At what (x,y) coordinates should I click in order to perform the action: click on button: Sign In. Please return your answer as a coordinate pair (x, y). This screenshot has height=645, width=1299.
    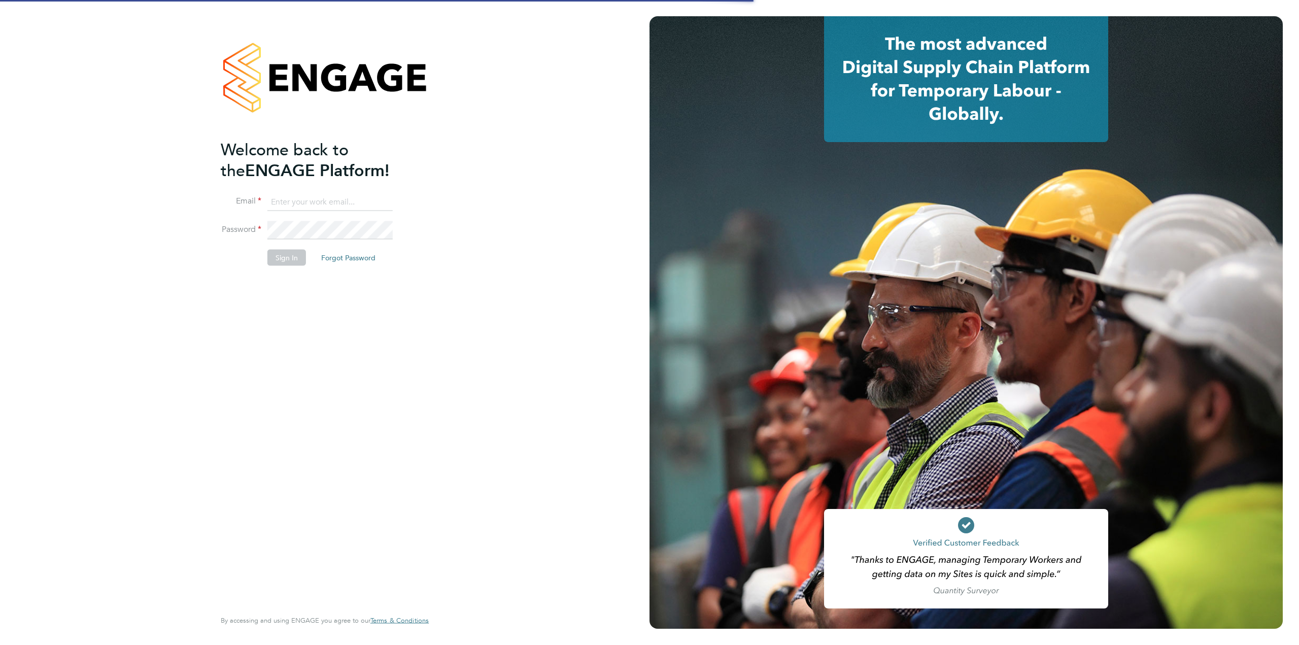
    Looking at the image, I should click on (287, 258).